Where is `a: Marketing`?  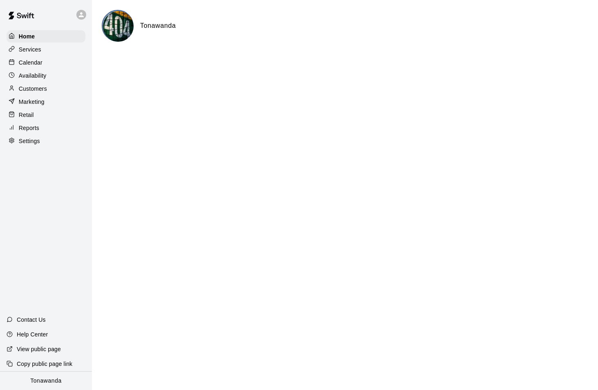
a: Marketing is located at coordinates (46, 102).